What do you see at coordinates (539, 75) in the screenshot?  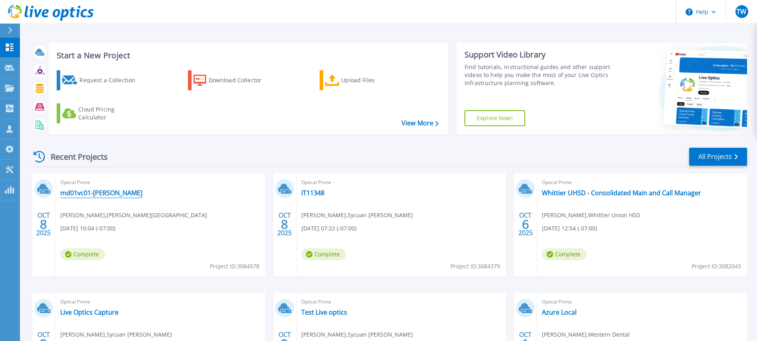 I see `div: Find tutorials, instructional guides and other support videos to help you make the most of your L...` at bounding box center [539, 75].